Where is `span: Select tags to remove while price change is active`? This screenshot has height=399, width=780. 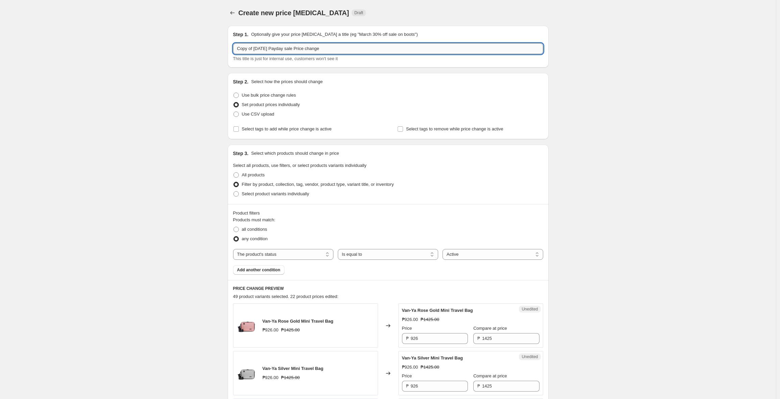 span: Select tags to remove while price change is active is located at coordinates (455, 129).